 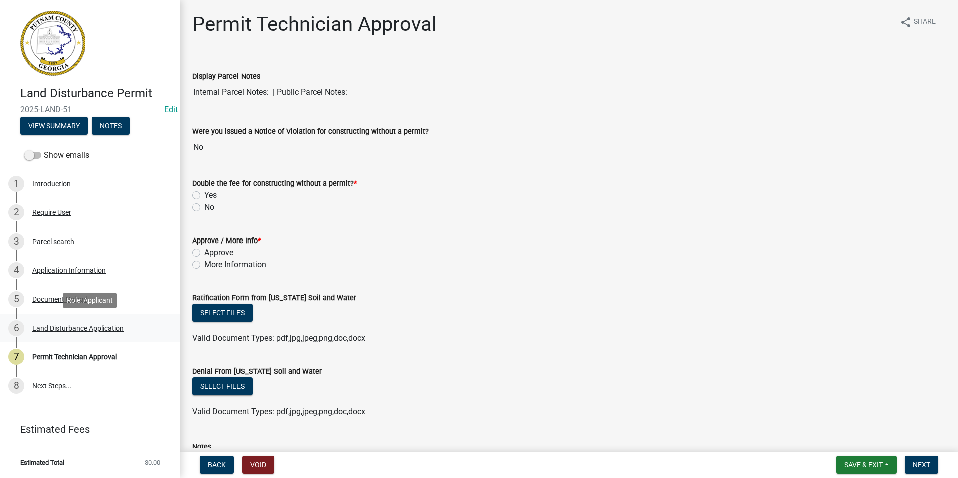 I want to click on label: Approve, so click(x=219, y=252).